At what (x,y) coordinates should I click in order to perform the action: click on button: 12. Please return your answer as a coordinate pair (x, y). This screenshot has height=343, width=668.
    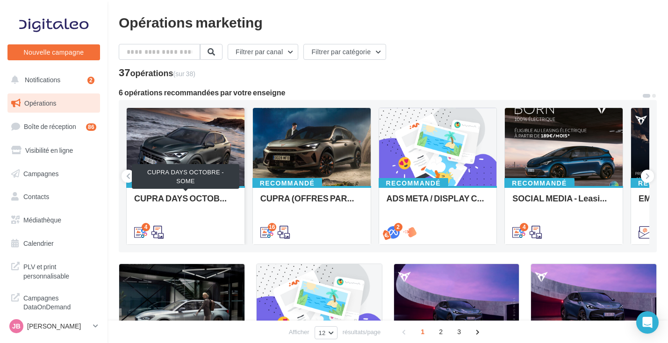
    Looking at the image, I should click on (326, 333).